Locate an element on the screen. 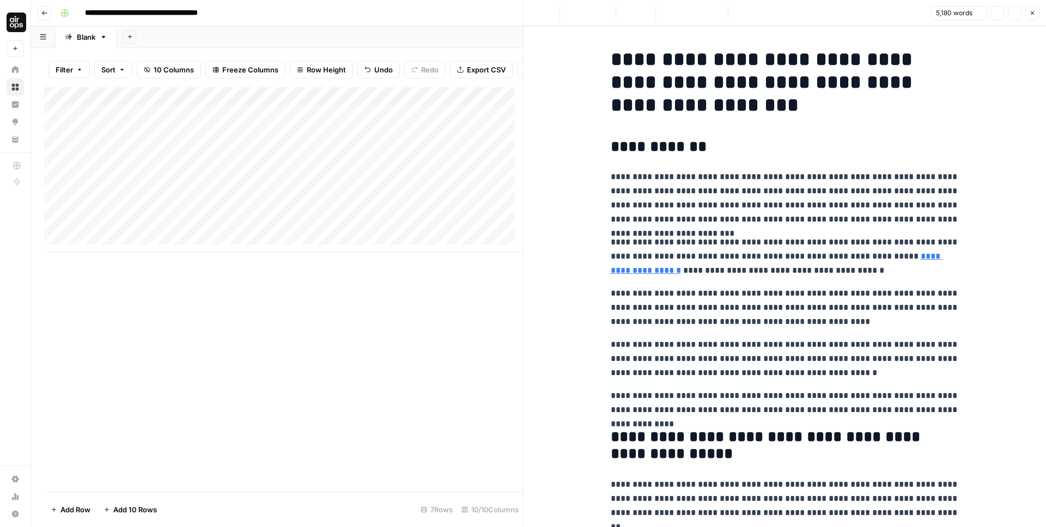 The width and height of the screenshot is (1046, 527). div: 7 Rows is located at coordinates (436, 510).